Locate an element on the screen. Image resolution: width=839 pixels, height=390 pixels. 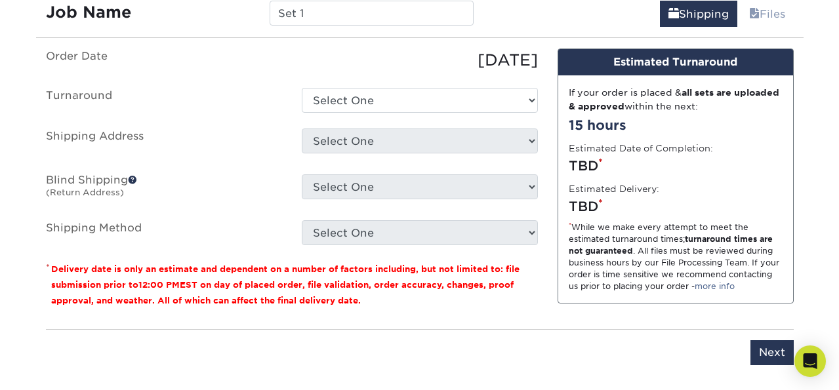
a: Shipping is located at coordinates (699, 14).